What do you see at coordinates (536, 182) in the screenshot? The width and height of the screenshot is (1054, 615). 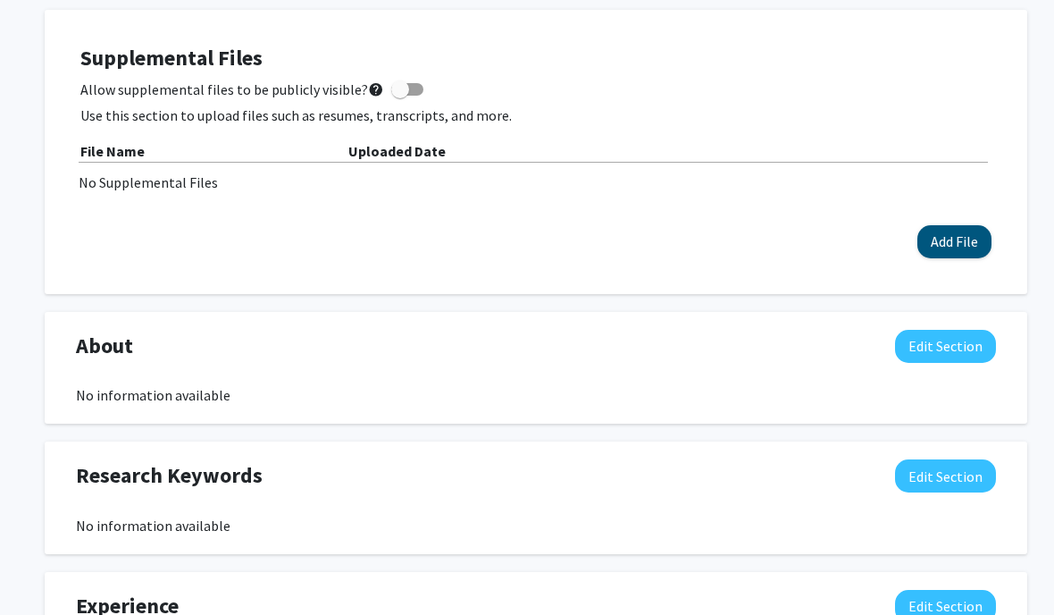 I see `div: No Supplemental Files` at bounding box center [536, 182].